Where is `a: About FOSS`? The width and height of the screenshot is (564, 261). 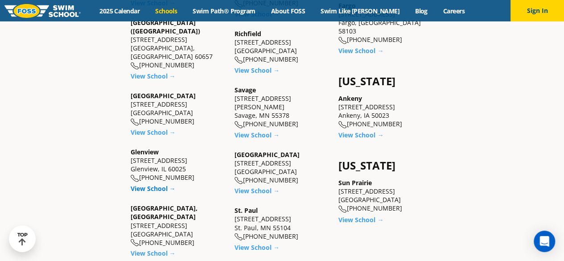
a: About FOSS is located at coordinates (288, 11).